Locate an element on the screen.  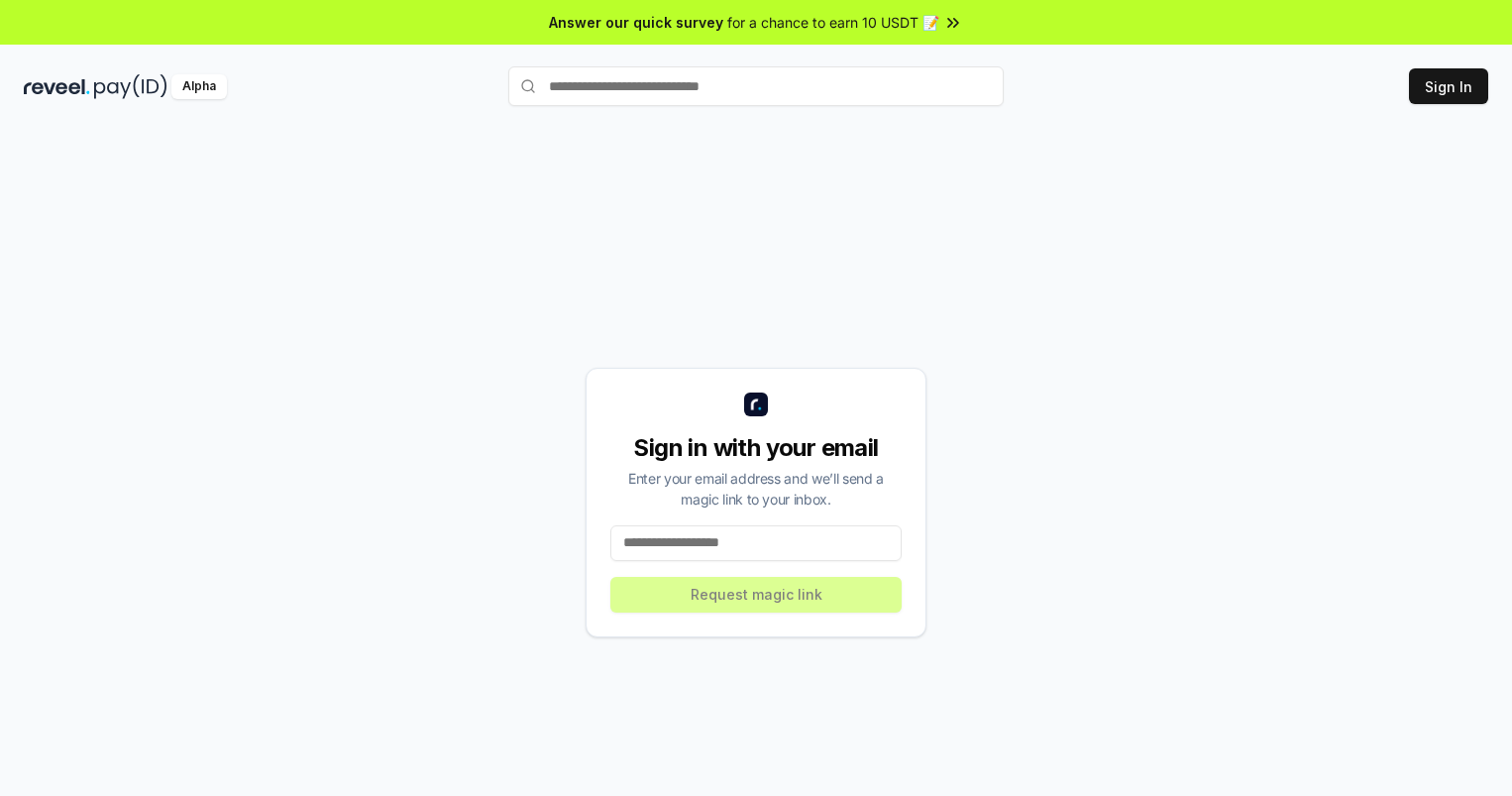
img: pay_id is located at coordinates (131, 86).